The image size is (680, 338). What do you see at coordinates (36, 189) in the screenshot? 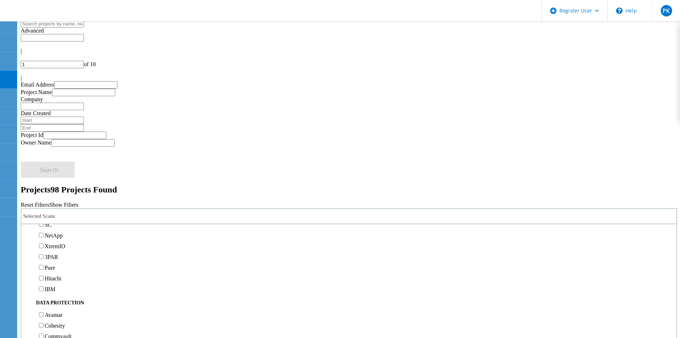
I see `b: Projects` at bounding box center [36, 189].